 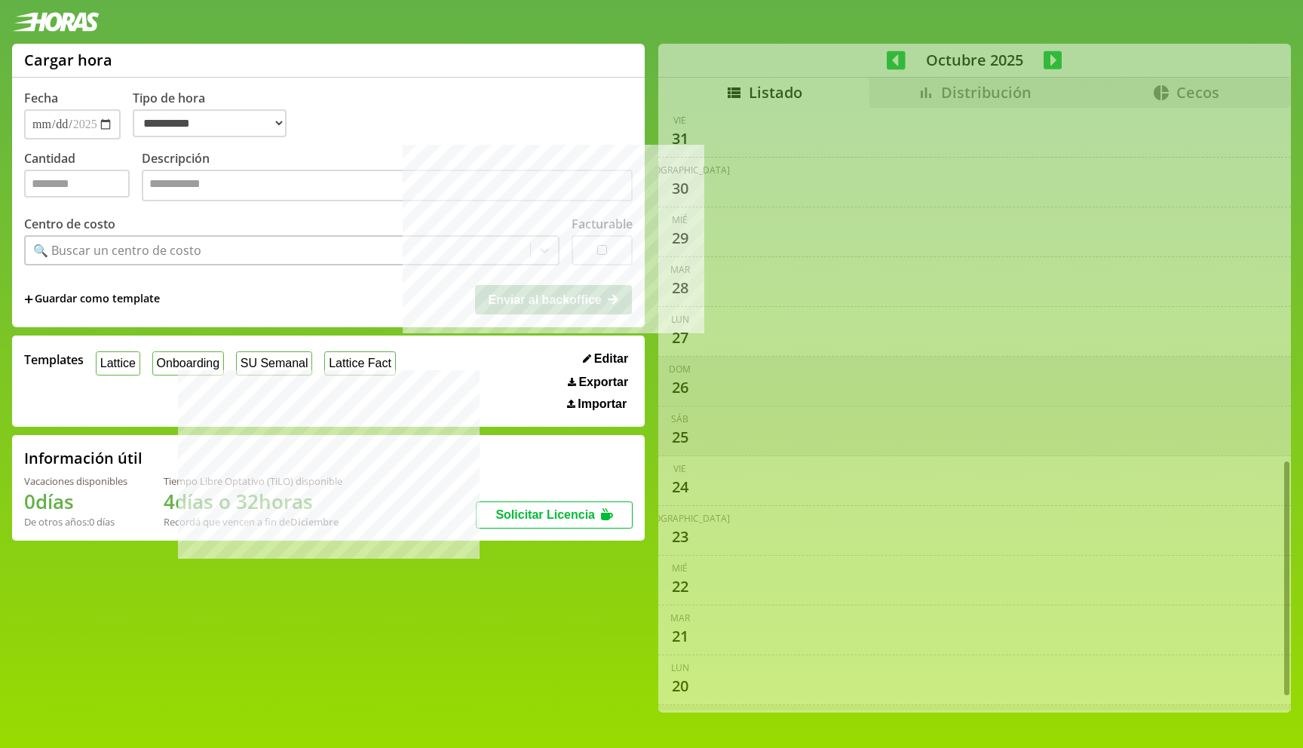 I want to click on button: SU Semanal, so click(x=274, y=363).